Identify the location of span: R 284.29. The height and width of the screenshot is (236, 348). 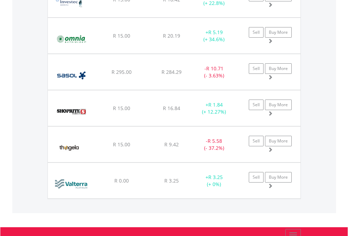
(171, 72).